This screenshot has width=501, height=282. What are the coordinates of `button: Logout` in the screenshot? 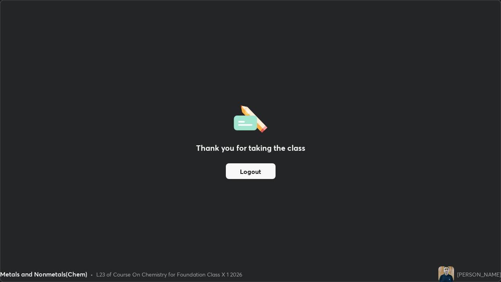 It's located at (250, 171).